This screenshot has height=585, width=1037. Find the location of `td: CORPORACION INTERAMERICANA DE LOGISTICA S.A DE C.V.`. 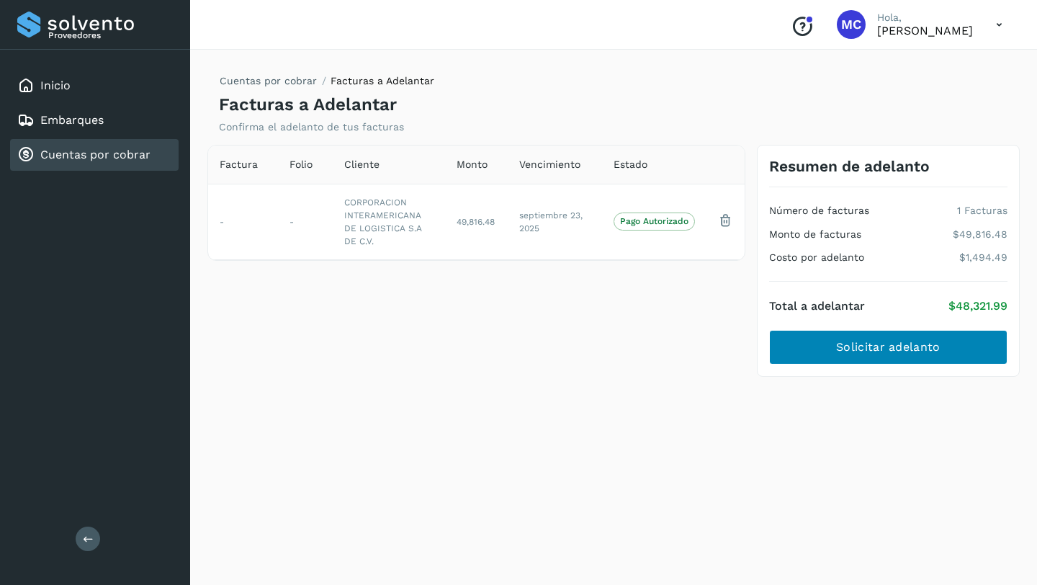

td: CORPORACION INTERAMERICANA DE LOGISTICA S.A DE C.V. is located at coordinates (389, 221).